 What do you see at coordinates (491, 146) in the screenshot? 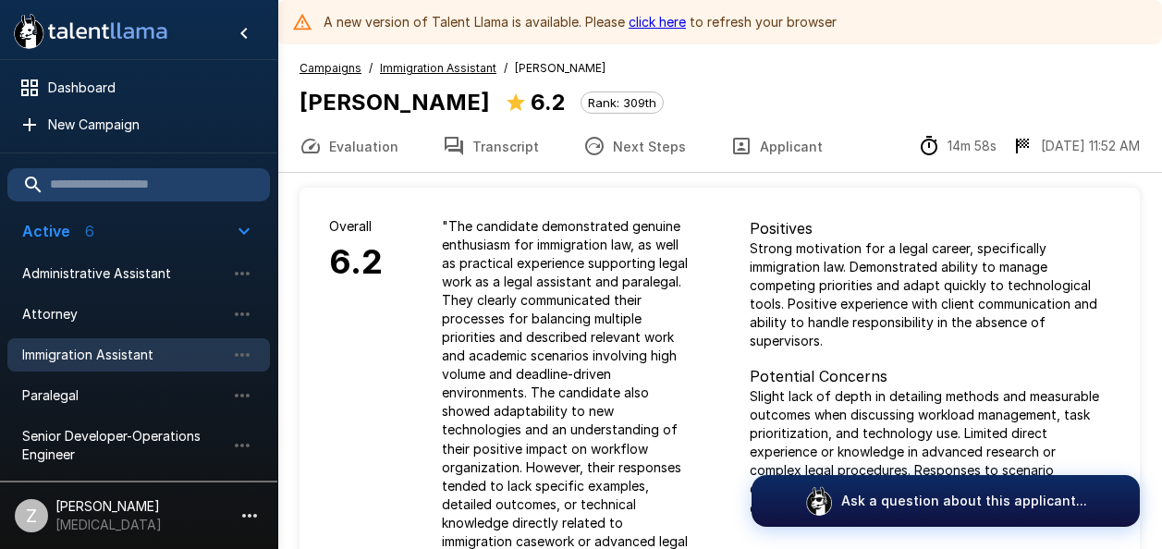
I see `button: Transcript` at bounding box center [491, 146].